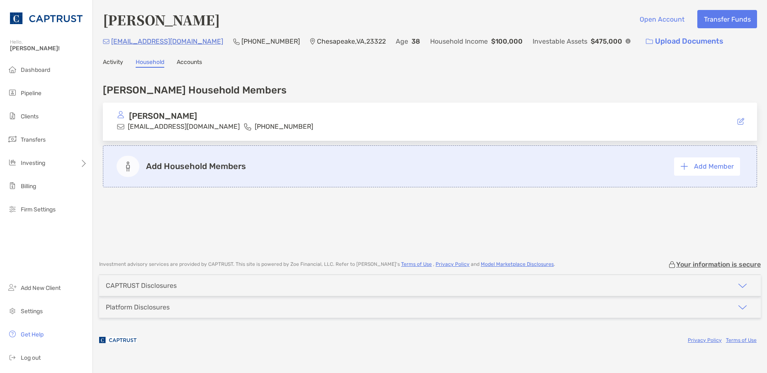 This screenshot has width=767, height=373. Describe the element at coordinates (12, 334) in the screenshot. I see `img: get-help icon` at that location.